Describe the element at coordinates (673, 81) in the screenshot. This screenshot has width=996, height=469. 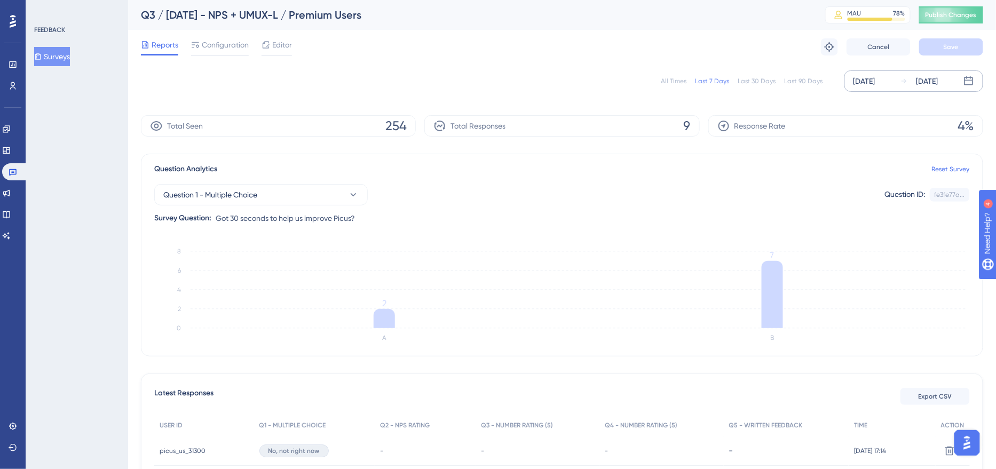
I see `div: All Times` at that location.